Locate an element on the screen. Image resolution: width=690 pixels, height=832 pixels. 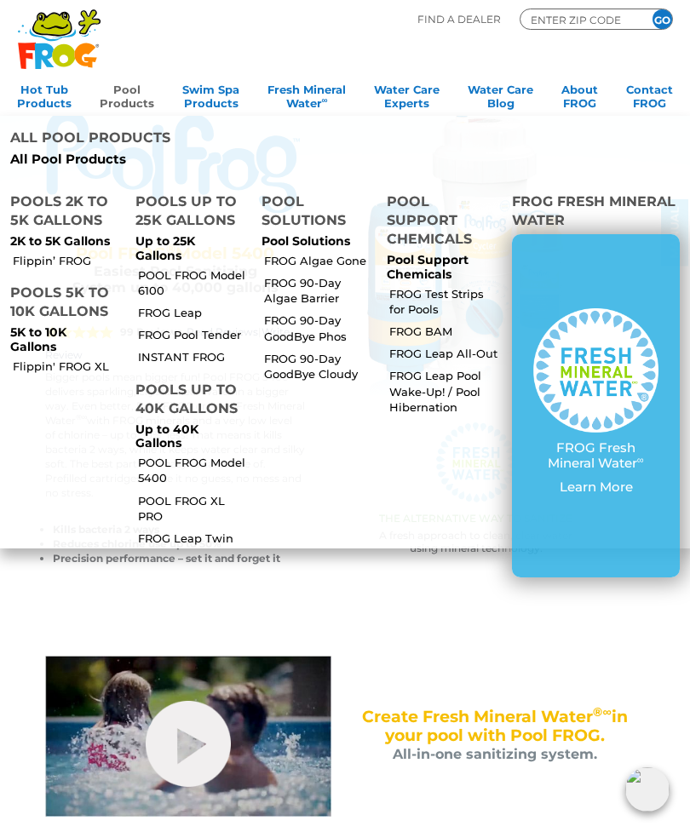
h4: Pools up to 40K Gallons is located at coordinates (187, 401).